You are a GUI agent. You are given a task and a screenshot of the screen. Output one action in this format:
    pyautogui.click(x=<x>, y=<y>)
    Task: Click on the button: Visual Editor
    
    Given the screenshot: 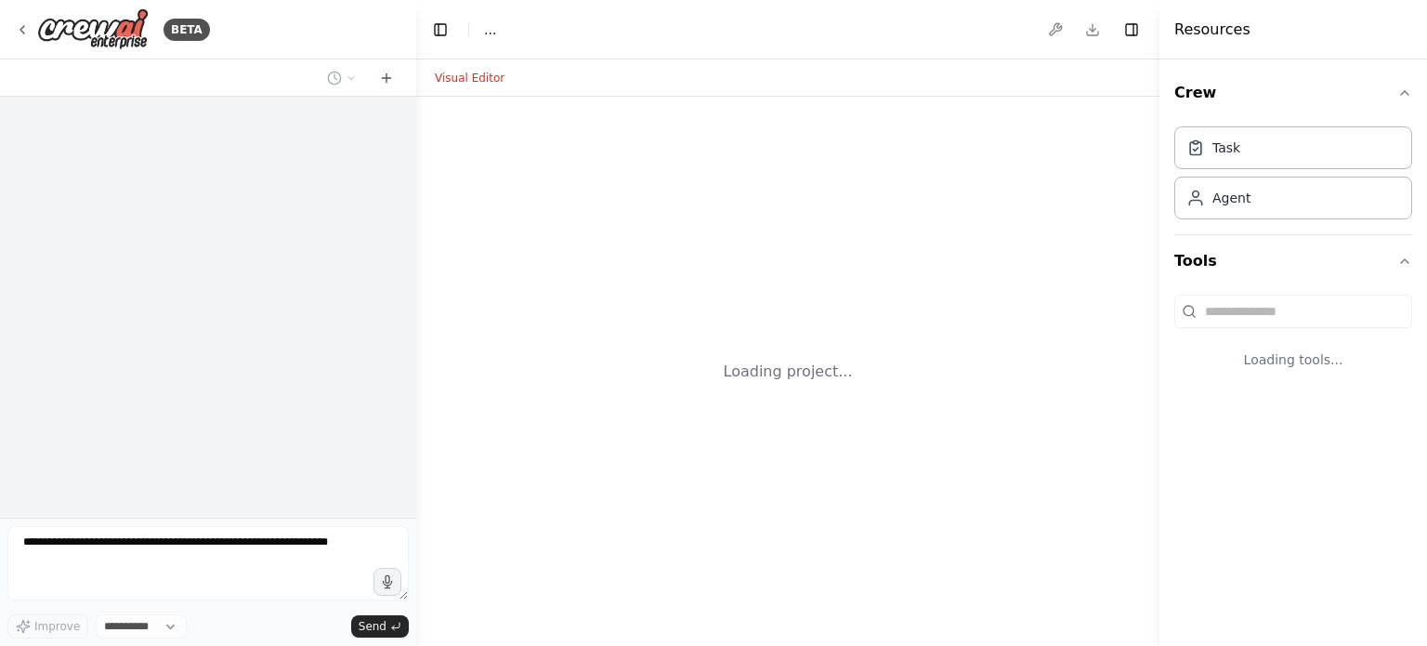 What is the action you would take?
    pyautogui.click(x=469, y=78)
    